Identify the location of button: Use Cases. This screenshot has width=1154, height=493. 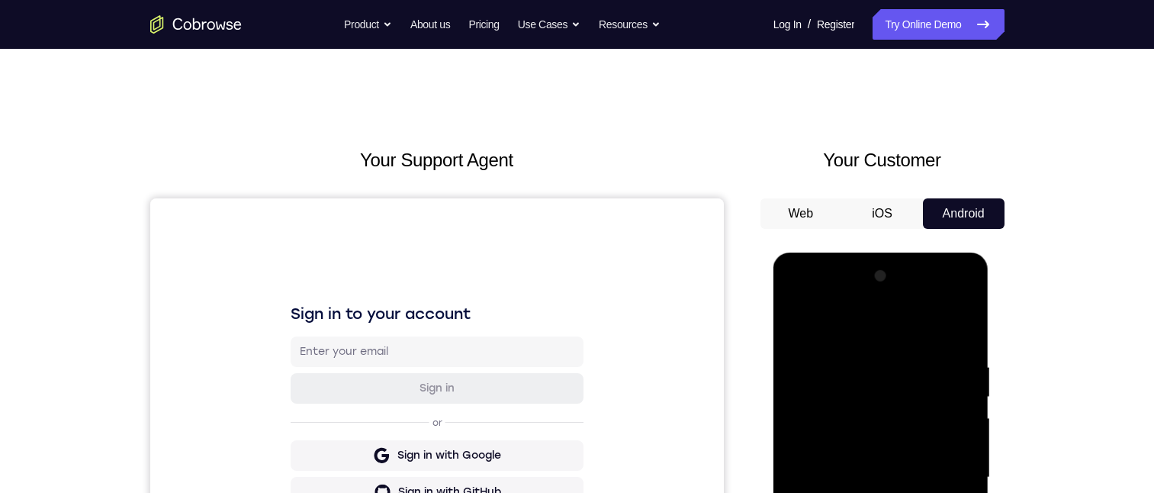
(549, 24).